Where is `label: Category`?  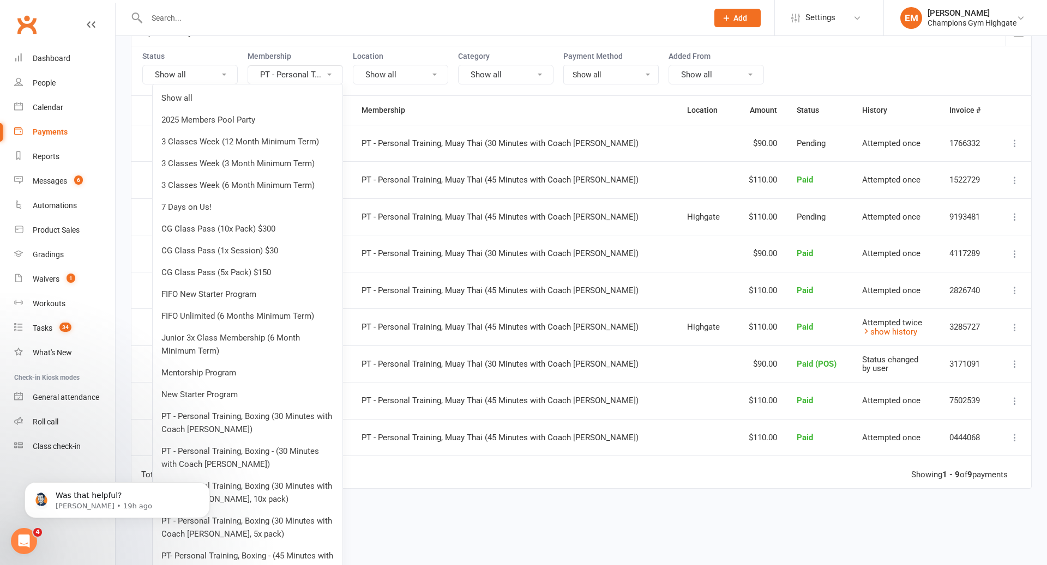
label: Category is located at coordinates (505, 56).